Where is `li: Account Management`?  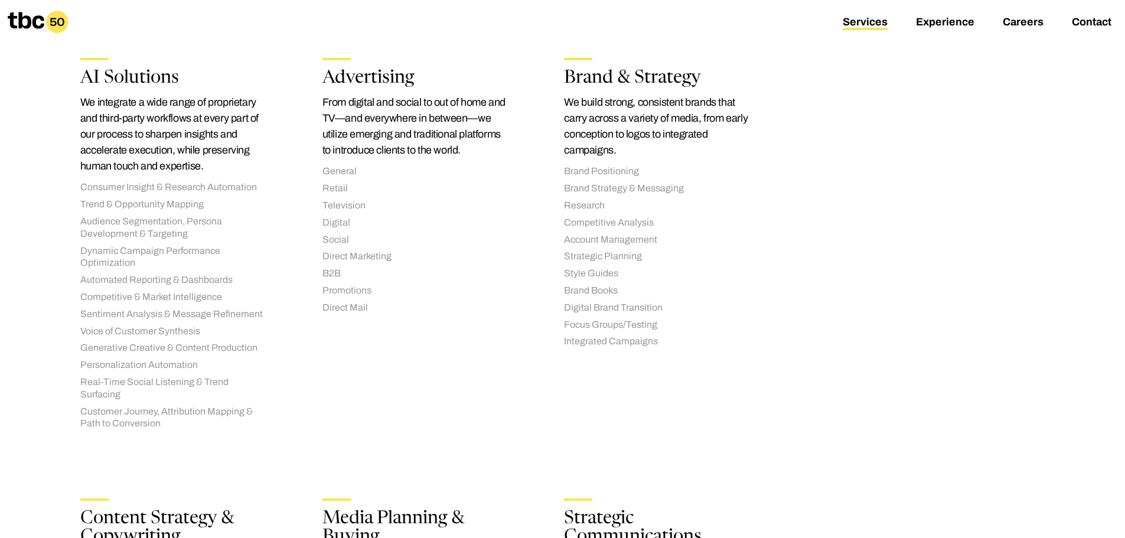
li: Account Management is located at coordinates (657, 240).